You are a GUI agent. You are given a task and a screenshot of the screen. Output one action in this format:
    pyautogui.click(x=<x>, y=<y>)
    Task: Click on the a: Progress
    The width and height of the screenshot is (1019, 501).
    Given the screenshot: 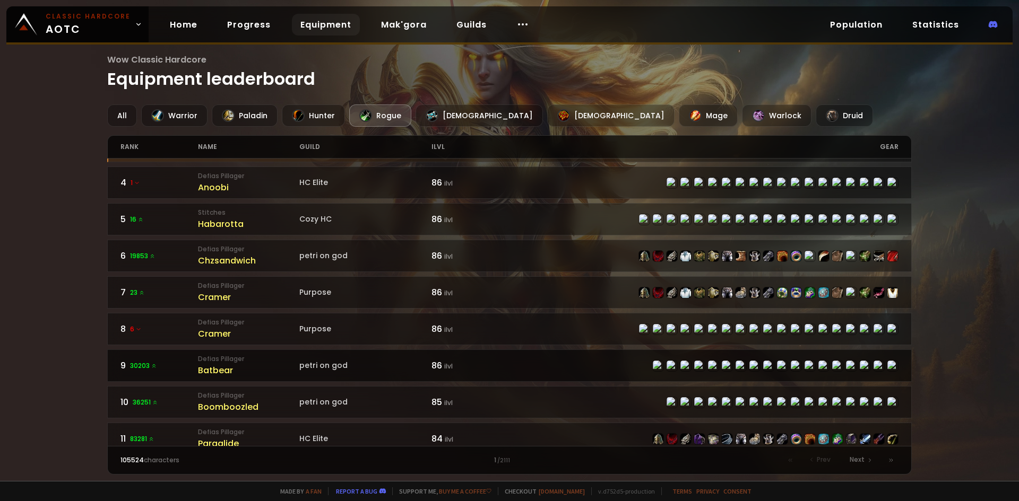 What is the action you would take?
    pyautogui.click(x=249, y=24)
    